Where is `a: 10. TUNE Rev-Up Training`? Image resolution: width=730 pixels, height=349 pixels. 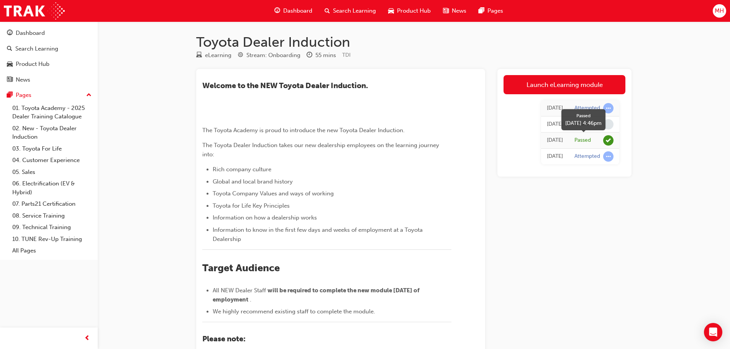
a: 10. TUNE Rev-Up Training is located at coordinates (52, 239).